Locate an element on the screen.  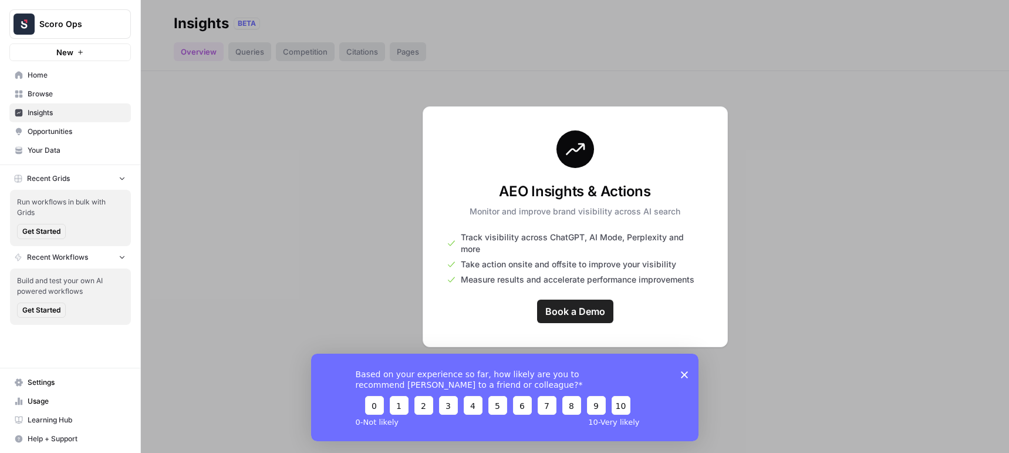
p: Monitor and improve brand visibility across AI search is located at coordinates (575, 211).